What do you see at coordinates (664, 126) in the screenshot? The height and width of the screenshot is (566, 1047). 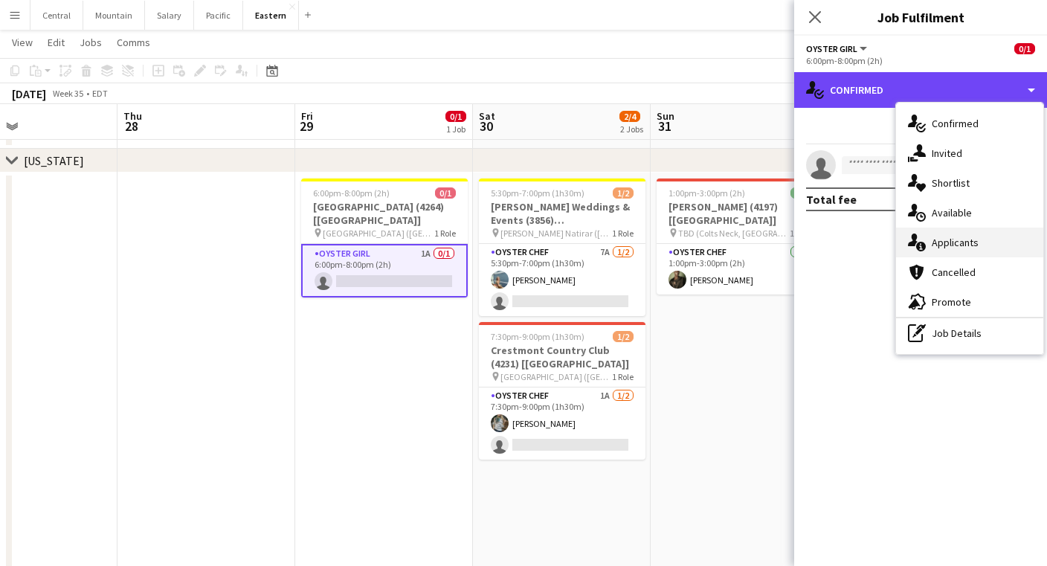 I see `span: 31` at bounding box center [664, 126].